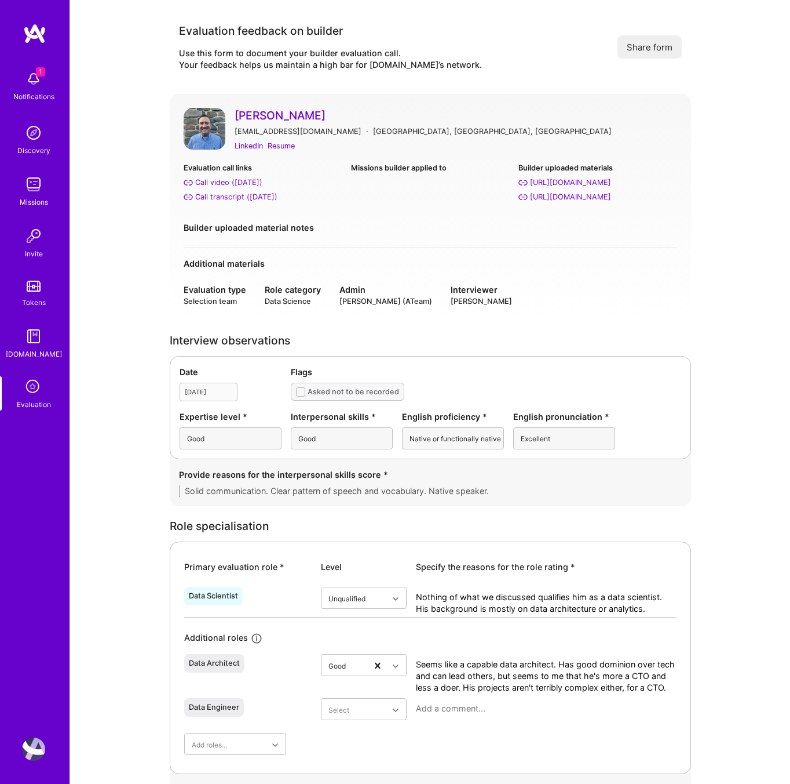 The height and width of the screenshot is (784, 790). What do you see at coordinates (34, 302) in the screenshot?
I see `div: Tokens` at bounding box center [34, 302].